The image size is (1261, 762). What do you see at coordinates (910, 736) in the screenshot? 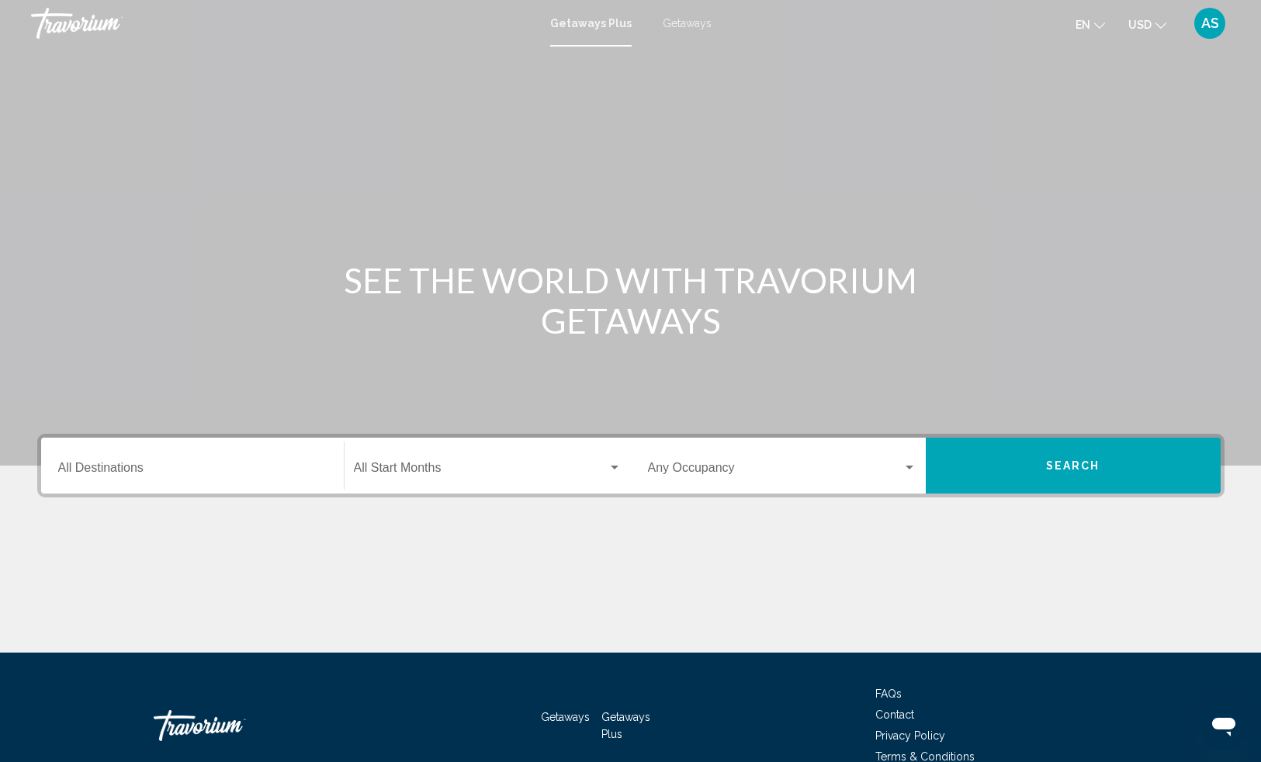
I see `a: Privacy Policy` at bounding box center [910, 736].